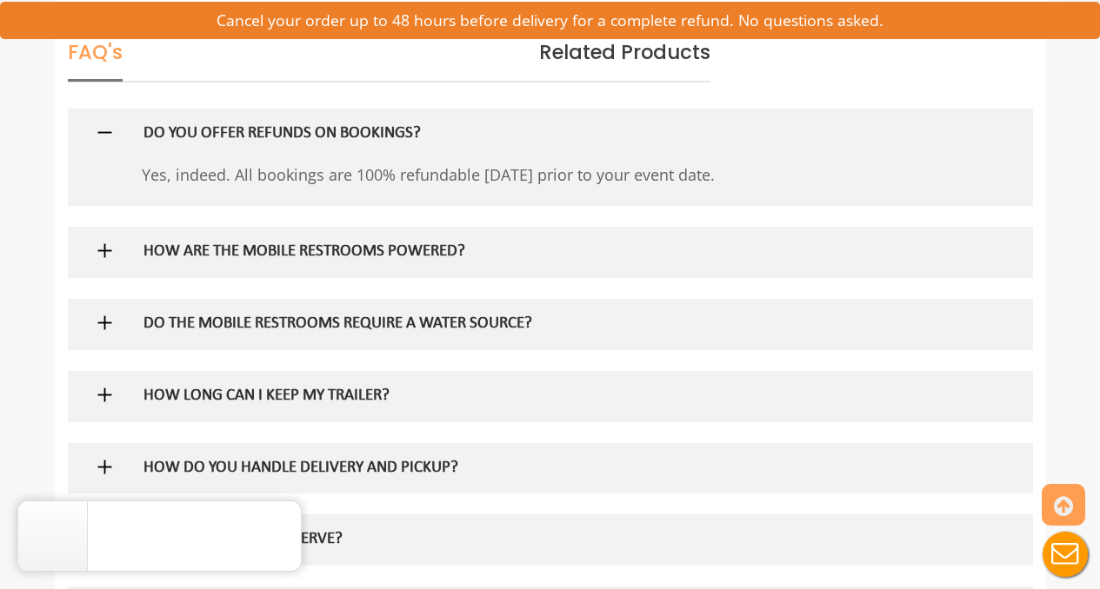 This screenshot has height=589, width=1100. I want to click on h5: WHAT AREAS DO YOU SERVE?, so click(522, 540).